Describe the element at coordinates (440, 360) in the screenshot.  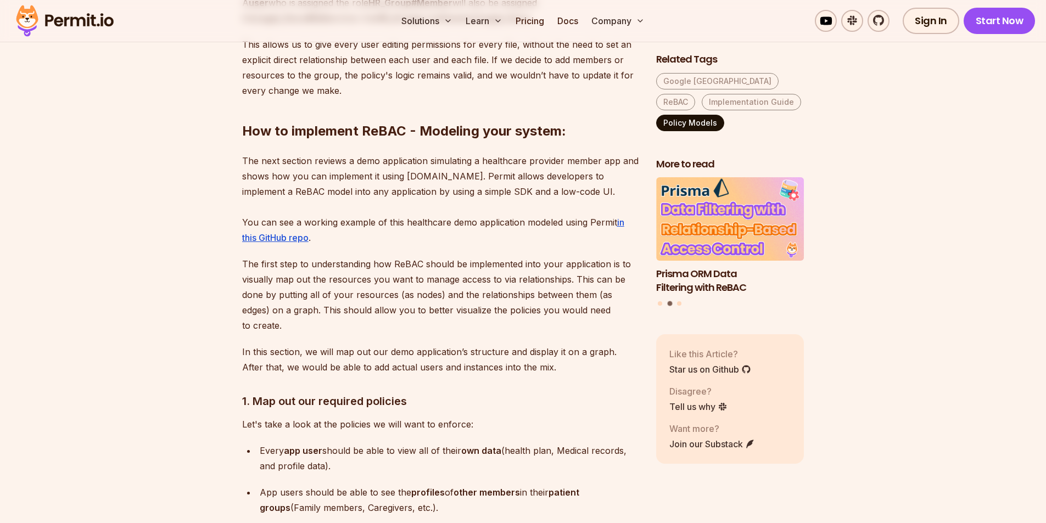
I see `p: In this section, we will map out our demo application’s structure and display it on a graph. Afte...` at that location.